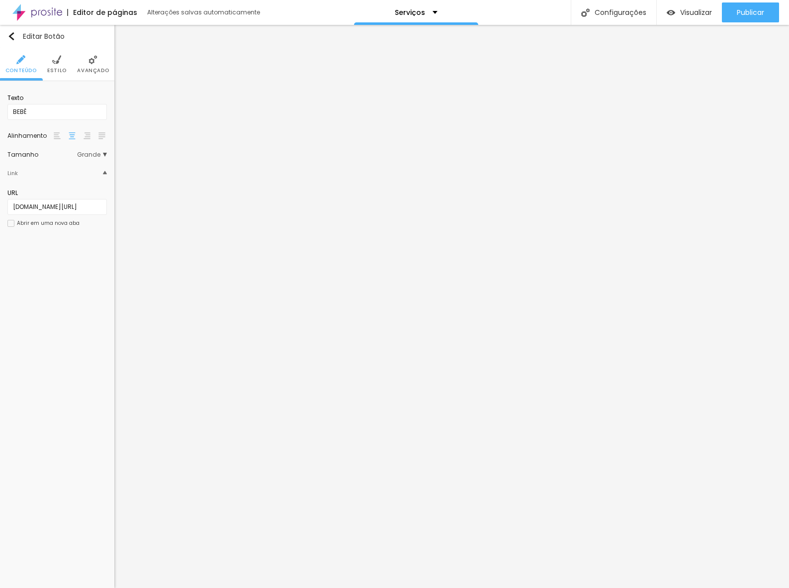 The image size is (789, 588). I want to click on div: Texto, so click(57, 98).